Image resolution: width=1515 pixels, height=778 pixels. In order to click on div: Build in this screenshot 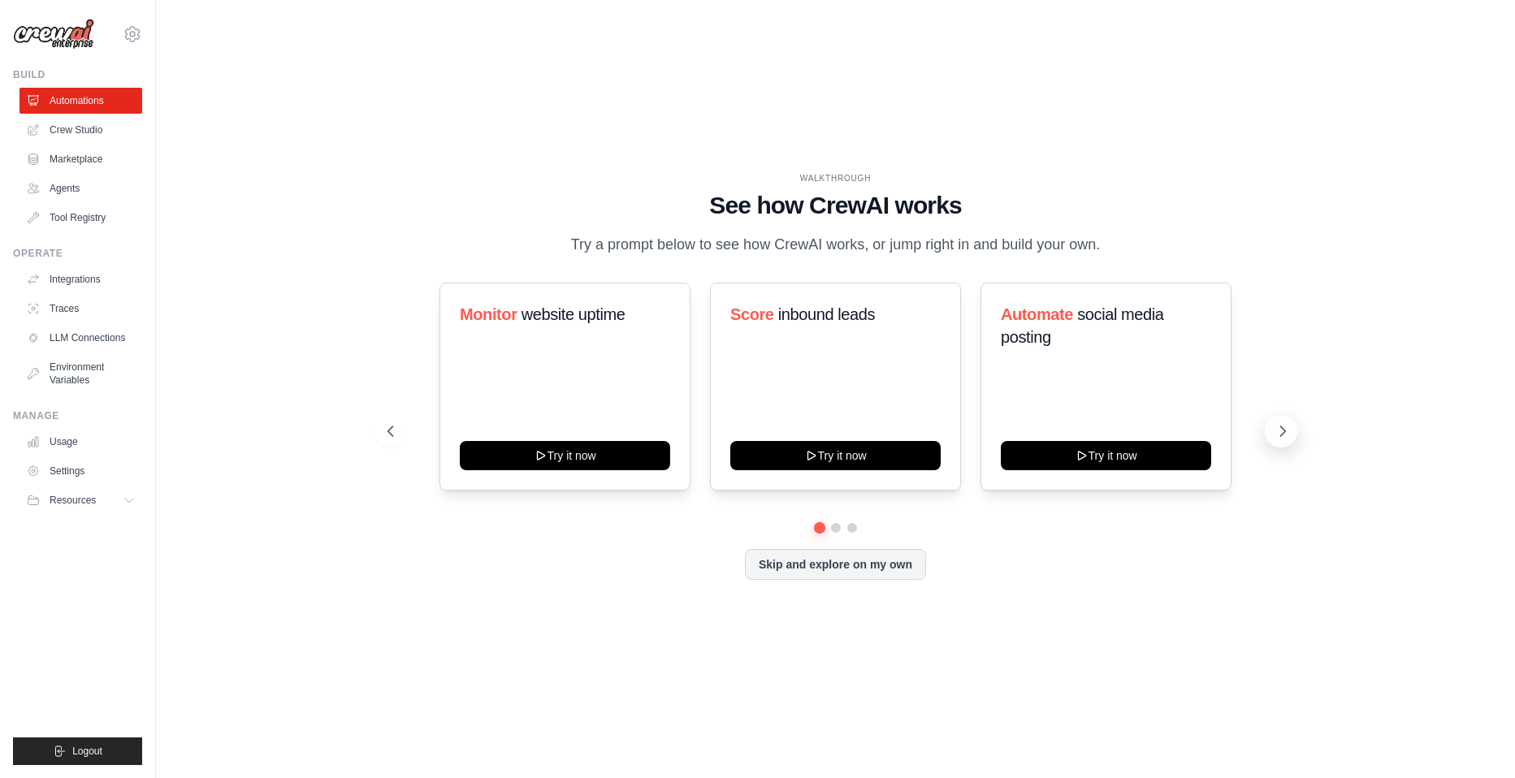, I will do `click(77, 75)`.